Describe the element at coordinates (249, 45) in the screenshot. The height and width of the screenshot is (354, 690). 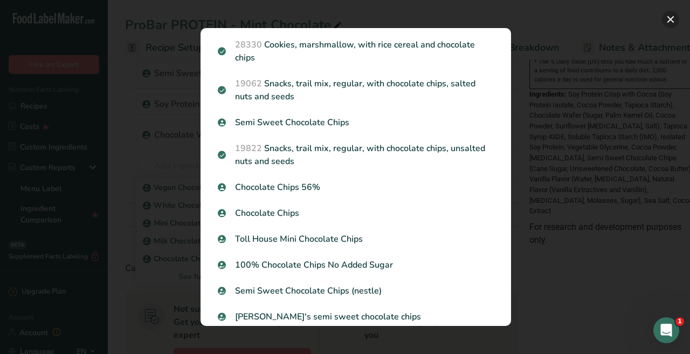
I see `span: 28330` at that location.